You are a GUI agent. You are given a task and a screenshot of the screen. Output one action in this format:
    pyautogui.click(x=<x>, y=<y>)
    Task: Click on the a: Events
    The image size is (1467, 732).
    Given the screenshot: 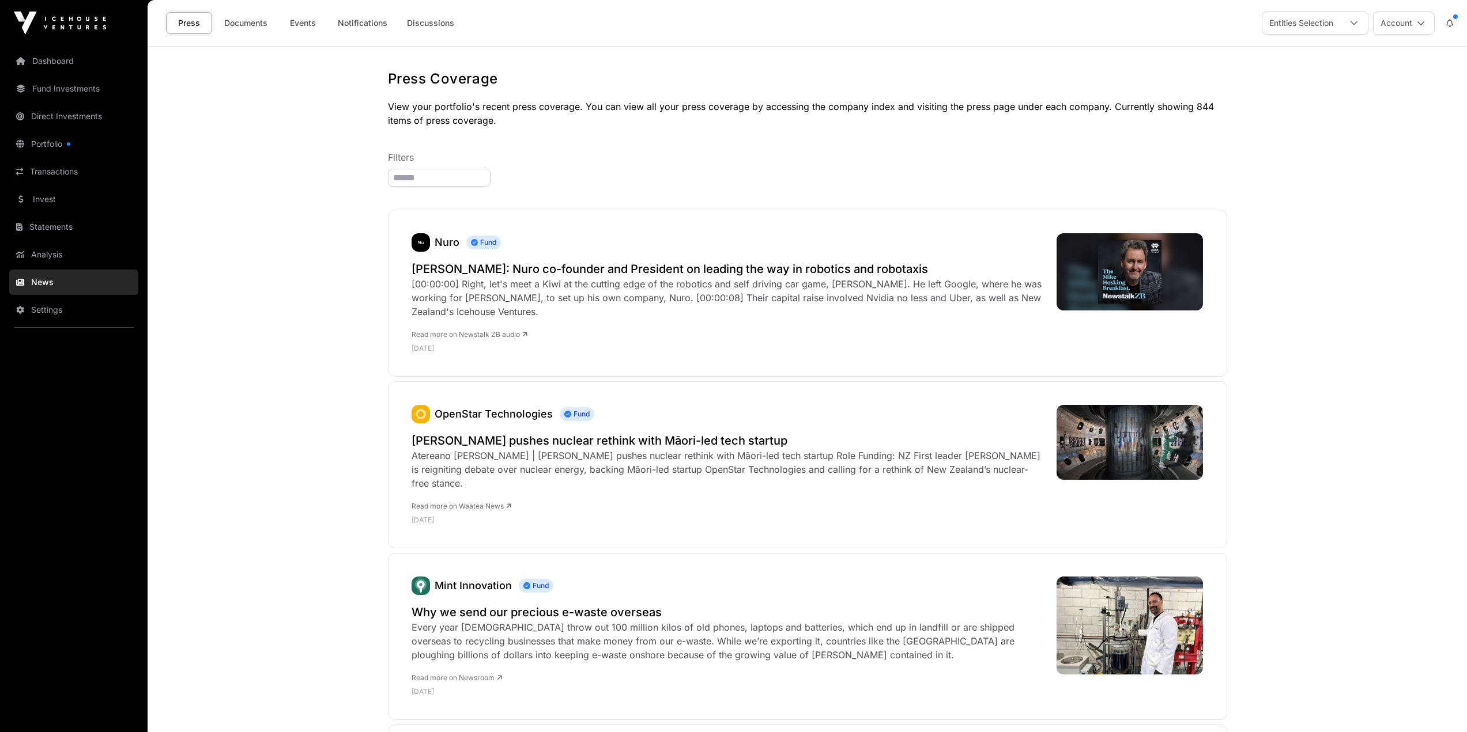 What is the action you would take?
    pyautogui.click(x=303, y=23)
    